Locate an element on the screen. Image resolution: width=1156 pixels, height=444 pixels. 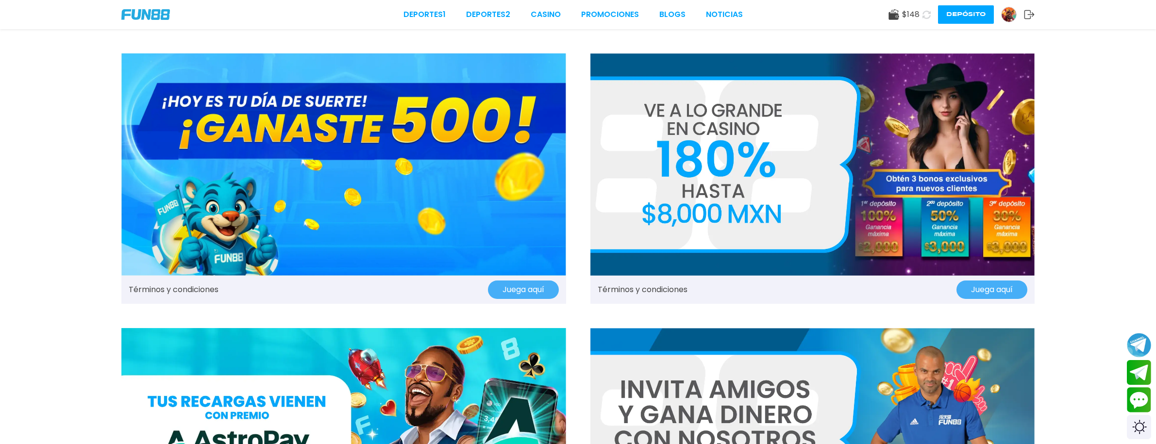
button: Join telegram channel is located at coordinates (1139, 345).